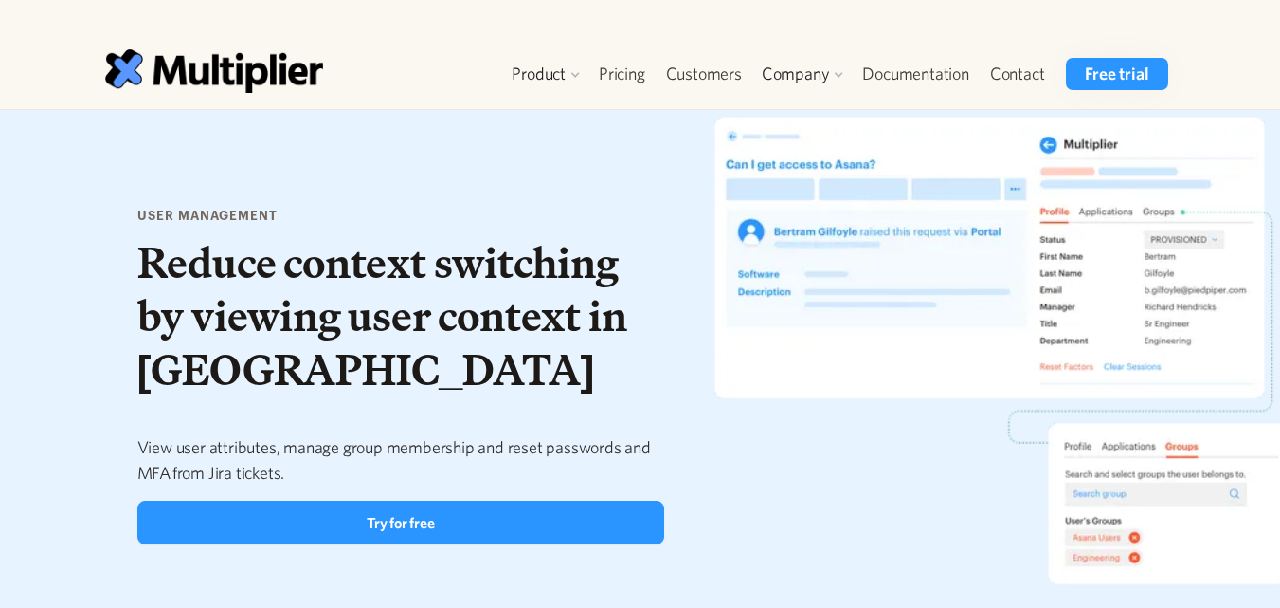 The image size is (1280, 608). I want to click on a: Pricing, so click(622, 74).